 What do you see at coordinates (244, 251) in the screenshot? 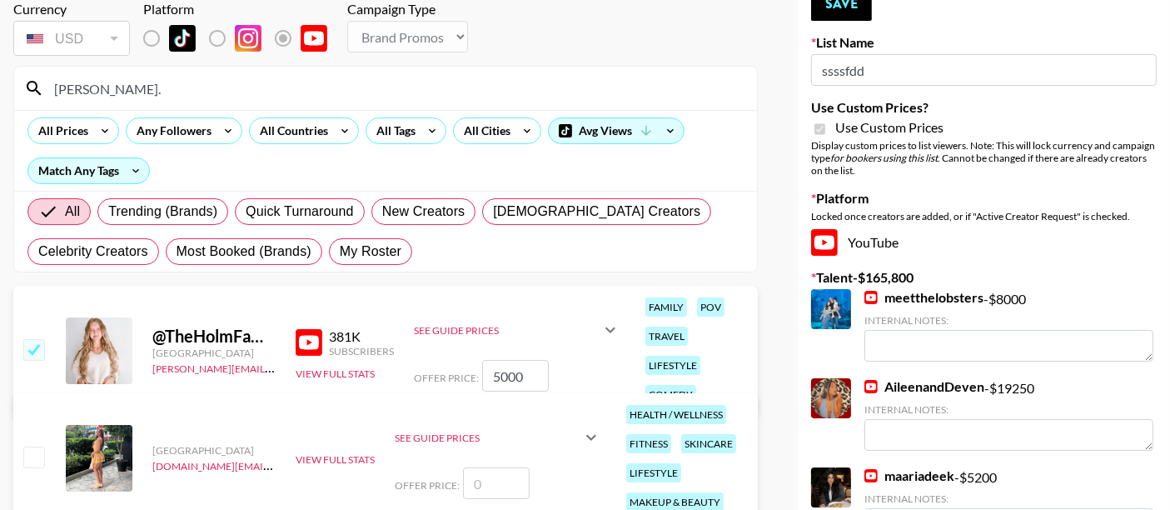
I see `span: Most Booked (Brands)` at bounding box center [244, 251].